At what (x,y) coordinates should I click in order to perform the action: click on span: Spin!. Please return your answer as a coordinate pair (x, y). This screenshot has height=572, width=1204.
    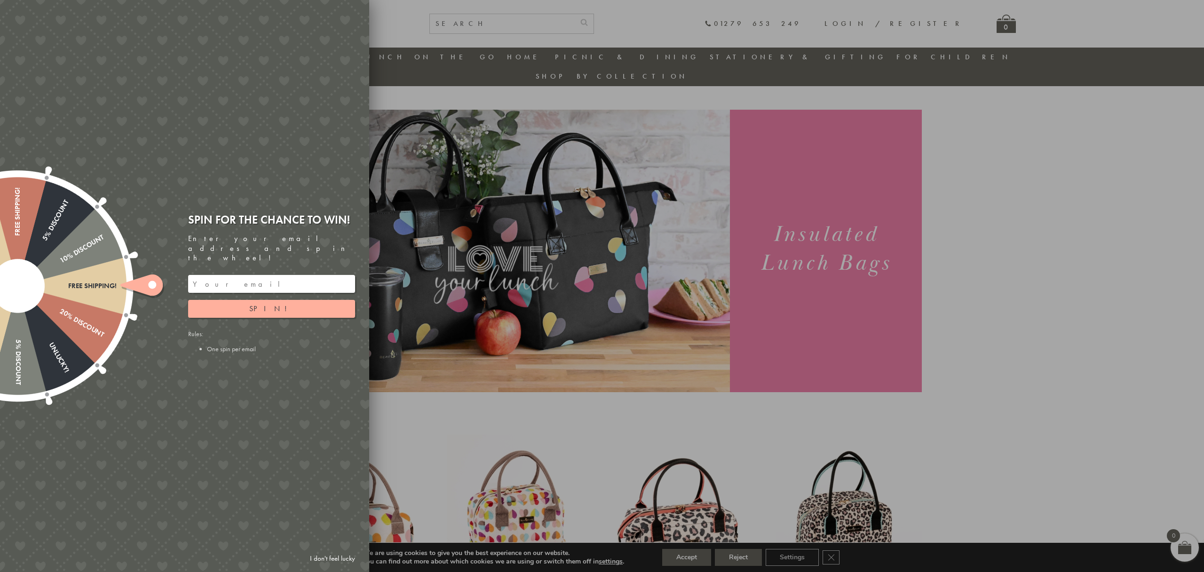
    Looking at the image, I should click on (271, 308).